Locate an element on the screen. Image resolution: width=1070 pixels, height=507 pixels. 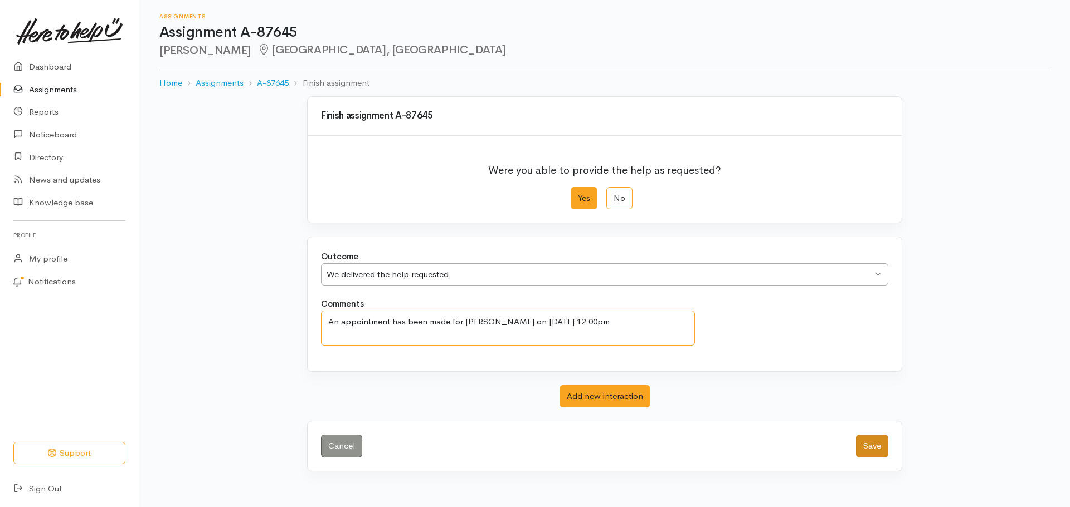
nav: breadcrumb is located at coordinates (604, 83).